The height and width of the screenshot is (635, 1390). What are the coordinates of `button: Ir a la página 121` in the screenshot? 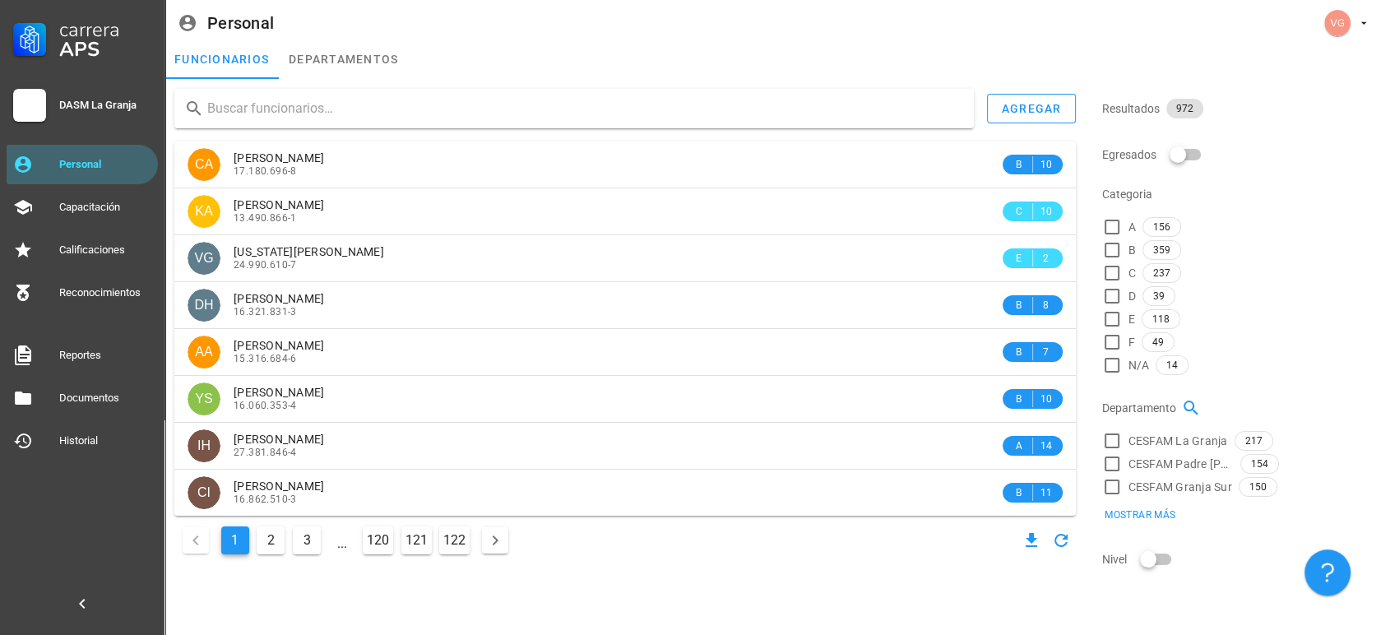 It's located at (416, 540).